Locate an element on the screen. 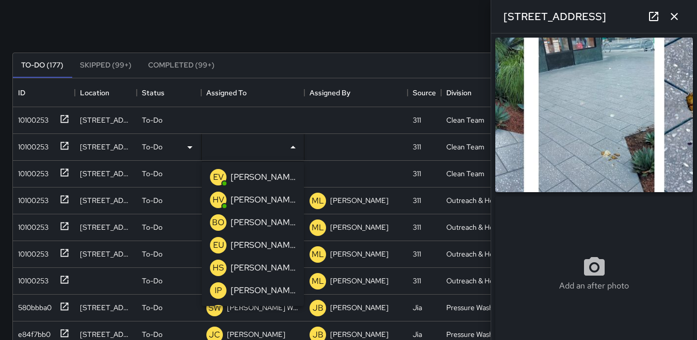 This screenshot has height=340, width=697. div: 580bbba0 is located at coordinates (32, 306).